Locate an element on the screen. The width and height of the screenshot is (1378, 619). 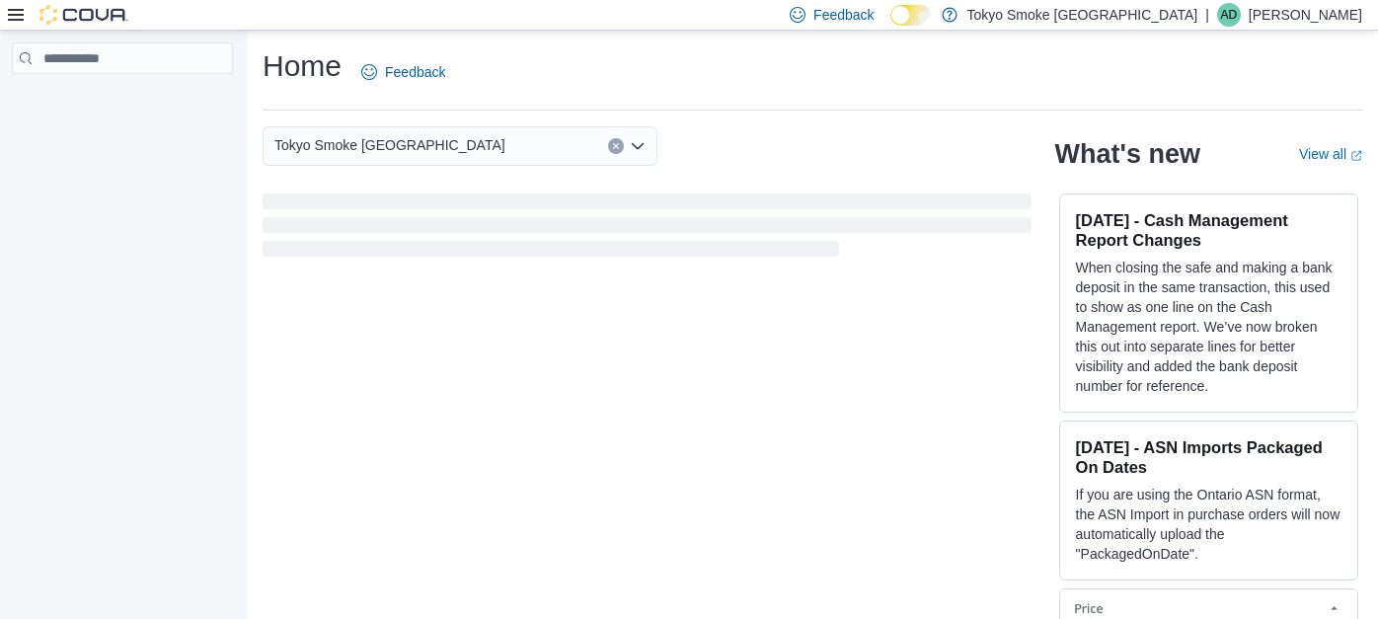
button: Open list of options is located at coordinates (637, 146).